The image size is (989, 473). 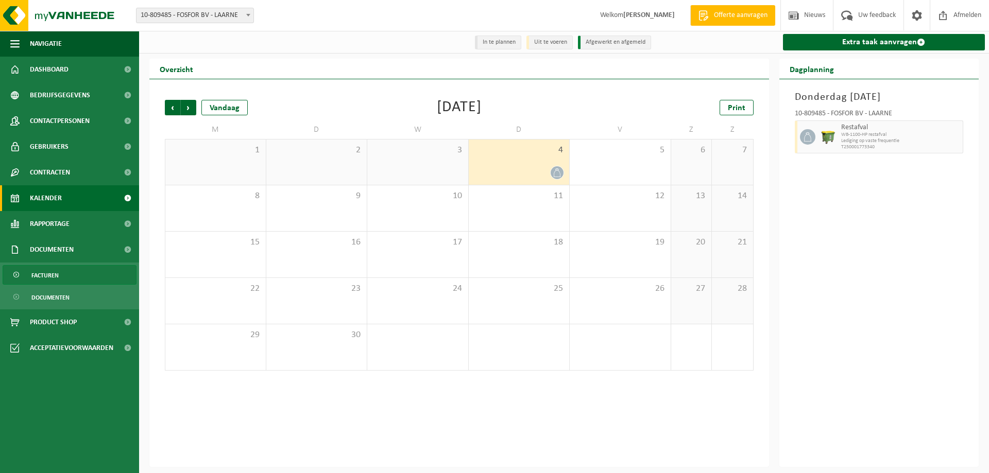 What do you see at coordinates (901, 141) in the screenshot?
I see `span: Lediging op vaste frequentie` at bounding box center [901, 141].